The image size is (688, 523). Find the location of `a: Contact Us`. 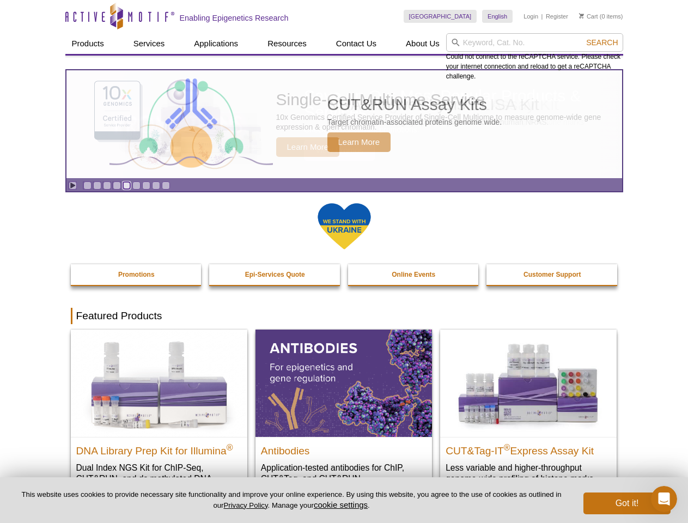

a: Contact Us is located at coordinates (356, 44).